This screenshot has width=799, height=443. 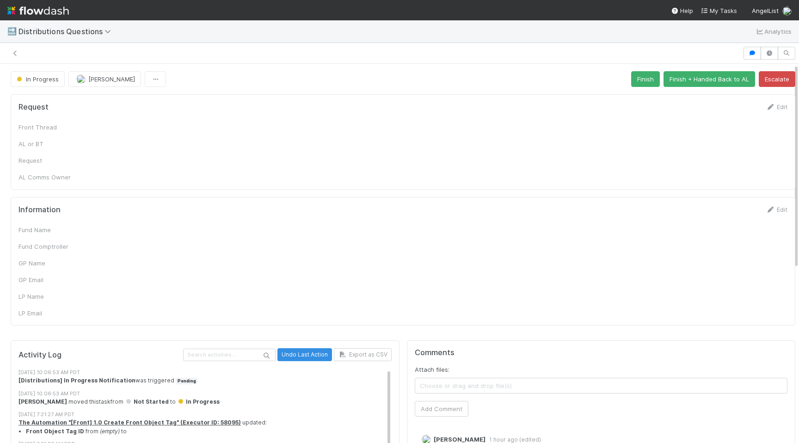 I want to click on a: My Tasks, so click(x=719, y=11).